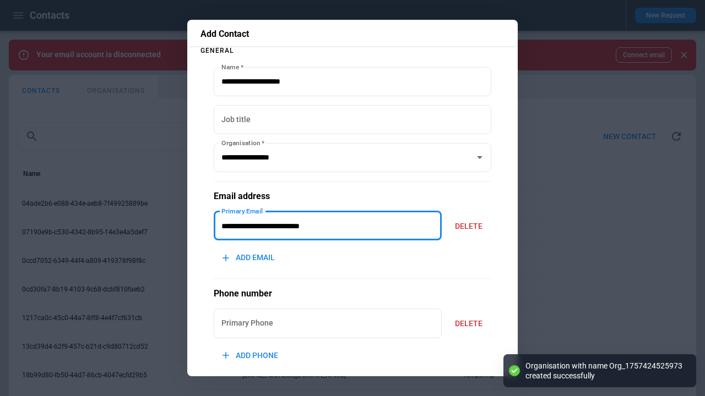 The height and width of the screenshot is (396, 705). What do you see at coordinates (605, 371) in the screenshot?
I see `div: Organisation with name Org_1757424525973 created successfully` at bounding box center [605, 371].